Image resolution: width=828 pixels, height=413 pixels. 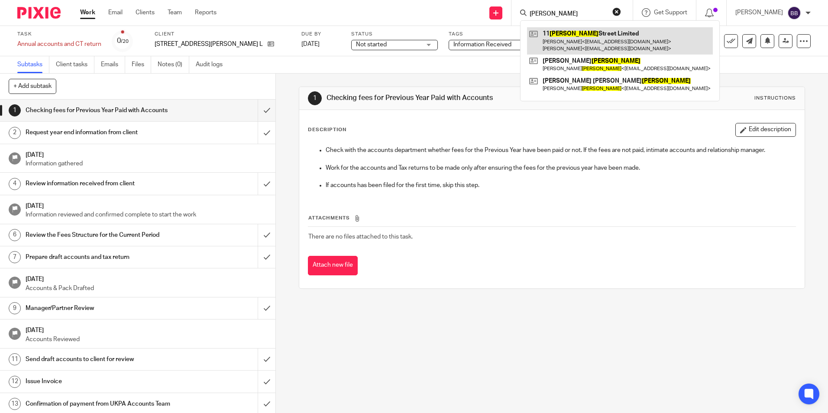 I want to click on span: Get Support, so click(x=670, y=13).